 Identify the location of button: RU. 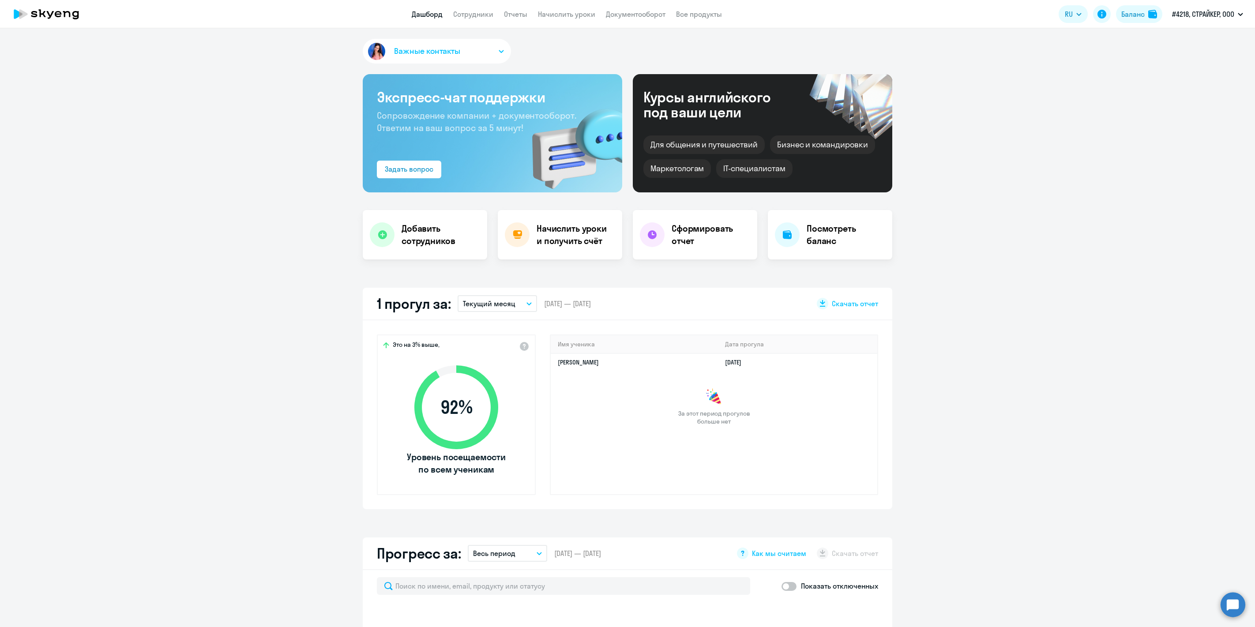
(1074, 14).